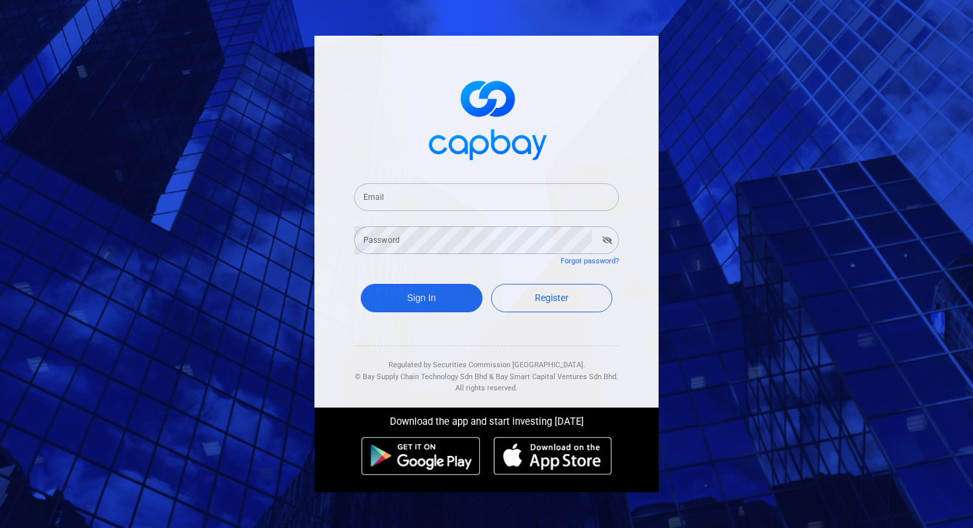  I want to click on span: © Bay Supply Chain Technology Sdn Bhd, so click(421, 377).